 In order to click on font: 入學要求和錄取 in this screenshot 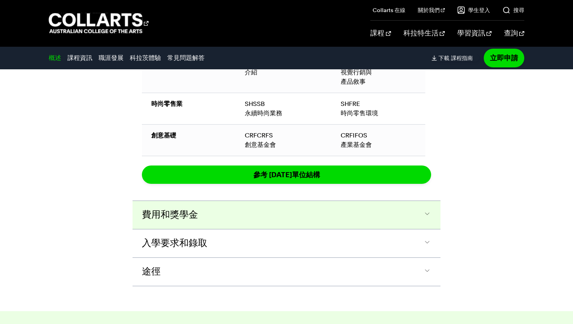, I will do `click(174, 243)`.